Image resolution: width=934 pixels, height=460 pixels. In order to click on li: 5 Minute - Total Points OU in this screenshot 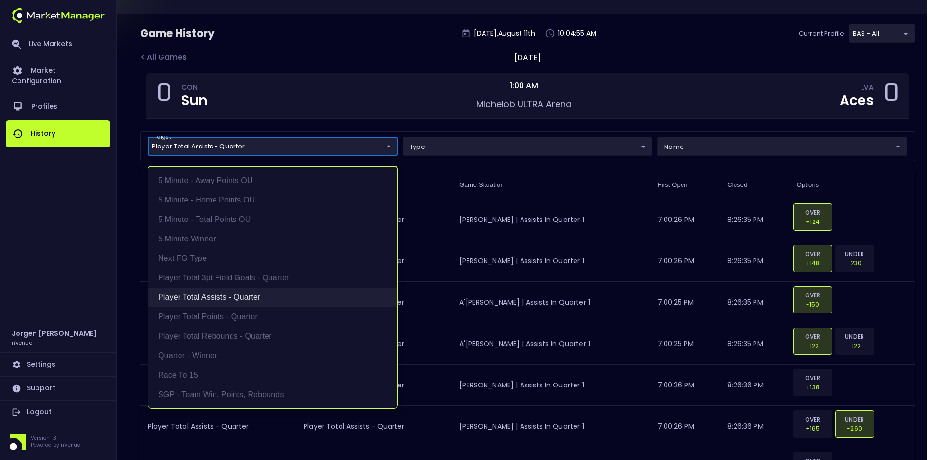, I will do `click(273, 219)`.